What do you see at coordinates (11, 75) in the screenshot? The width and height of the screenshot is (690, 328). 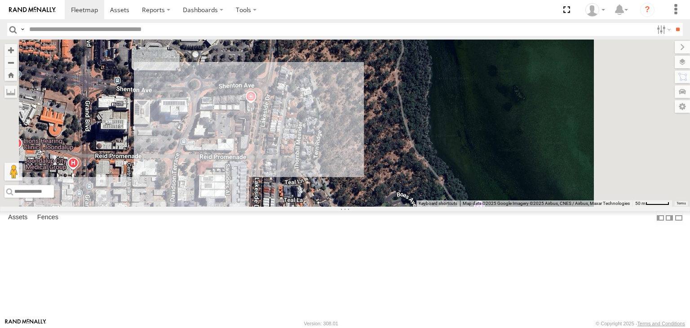 I see `button: Zoom Home` at bounding box center [11, 75].